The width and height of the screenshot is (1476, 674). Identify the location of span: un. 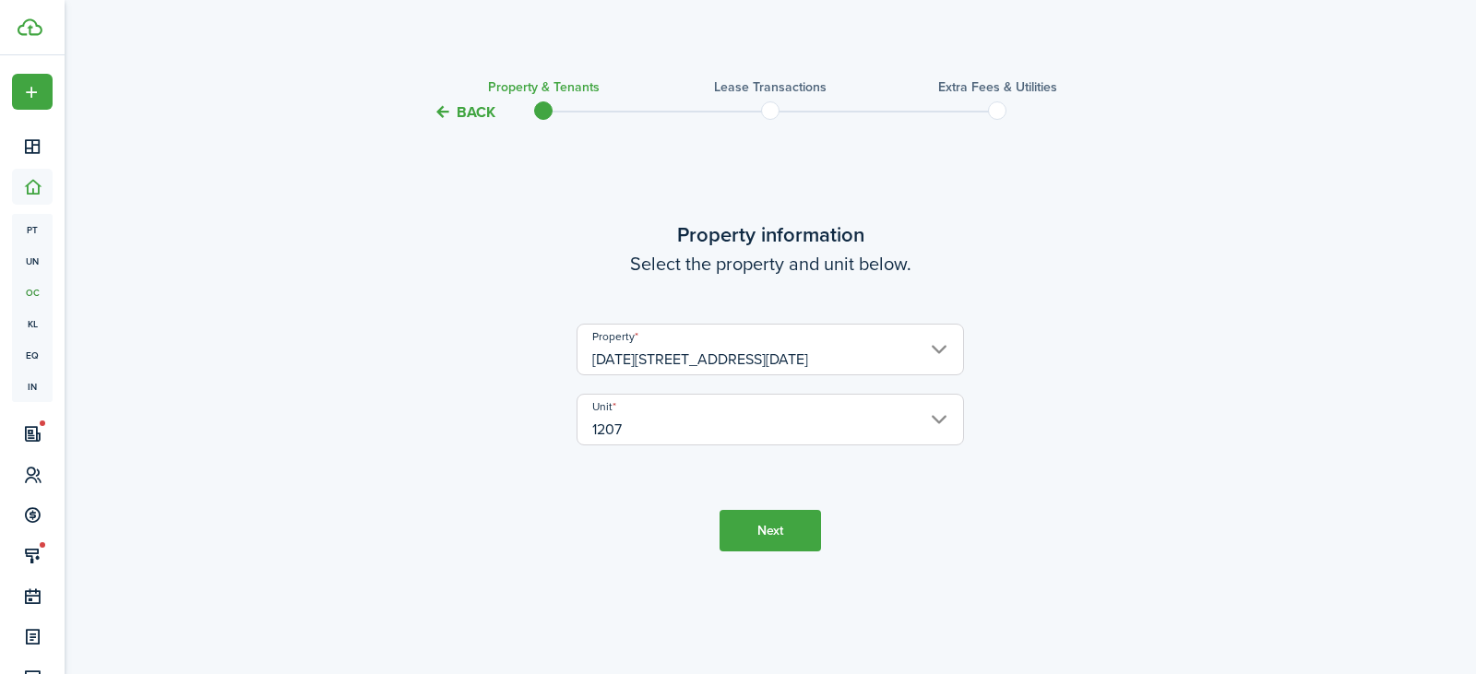
(32, 261).